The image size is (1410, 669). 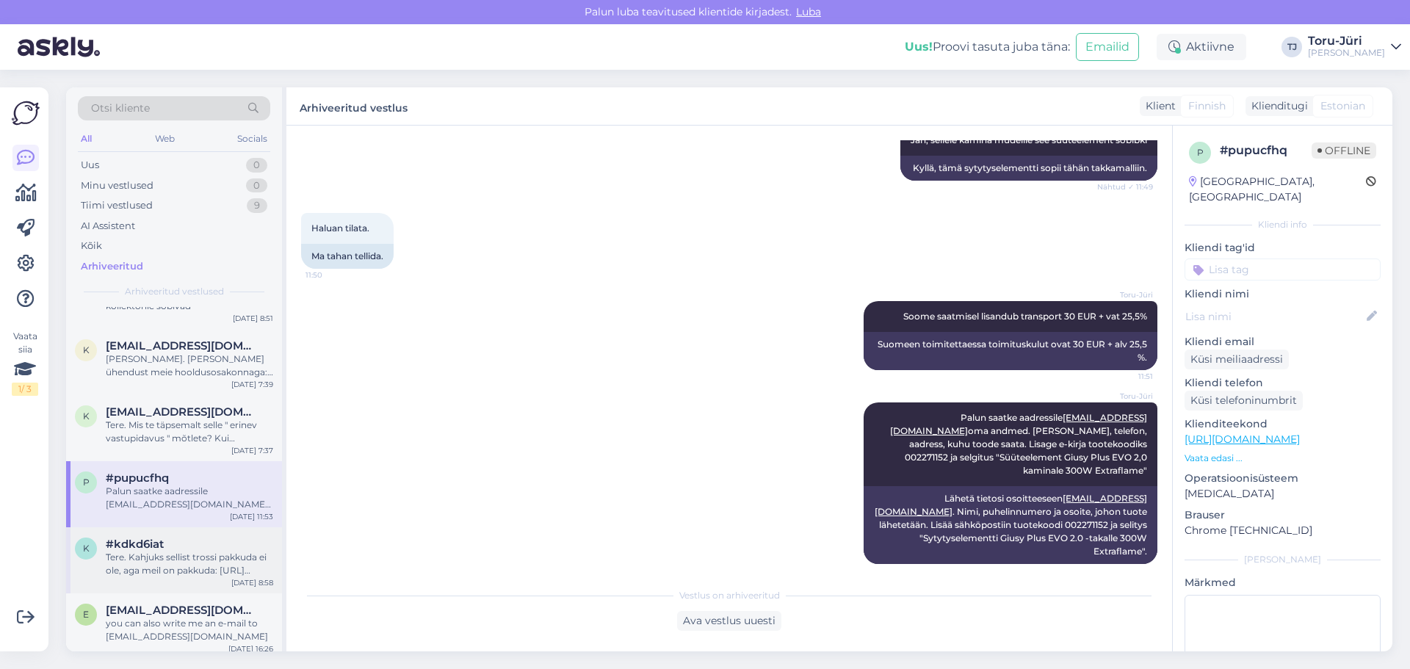 I want to click on div: Klienditugi, so click(x=1277, y=106).